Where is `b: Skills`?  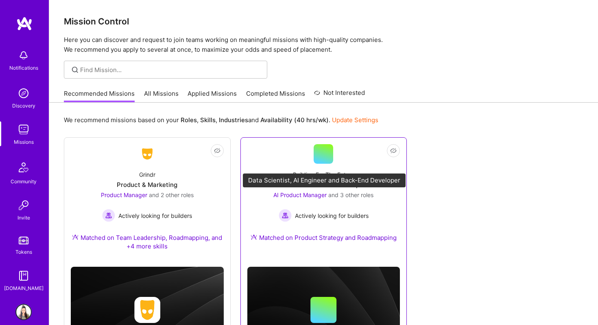
b: Skills is located at coordinates (208, 120).